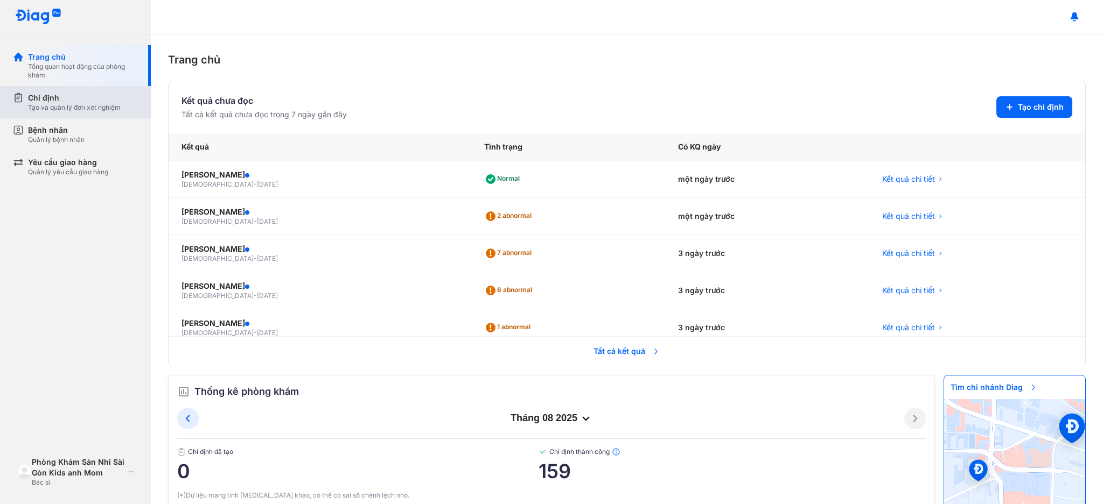 The image size is (1103, 504). What do you see at coordinates (83, 71) in the screenshot?
I see `div: Tổng quan hoạt động của phòng khám` at bounding box center [83, 71].